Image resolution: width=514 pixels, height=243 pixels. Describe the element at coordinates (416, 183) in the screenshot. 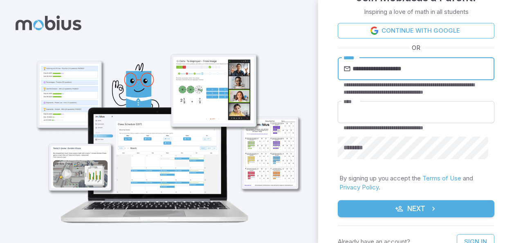

I see `p: By signing up you accept the and .` at that location.